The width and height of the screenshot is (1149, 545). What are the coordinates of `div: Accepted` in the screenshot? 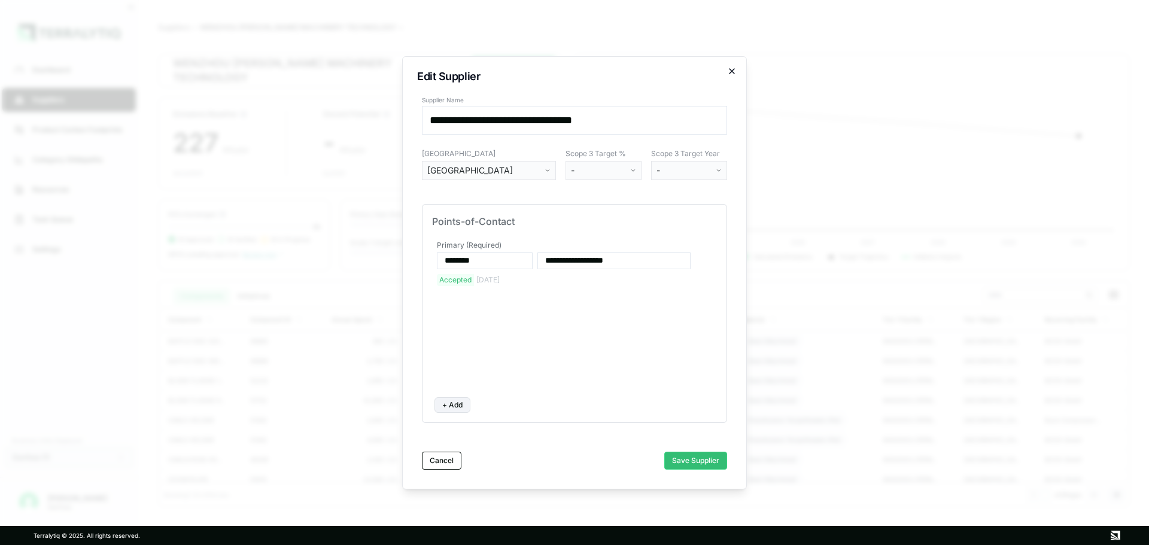 It's located at (455, 280).